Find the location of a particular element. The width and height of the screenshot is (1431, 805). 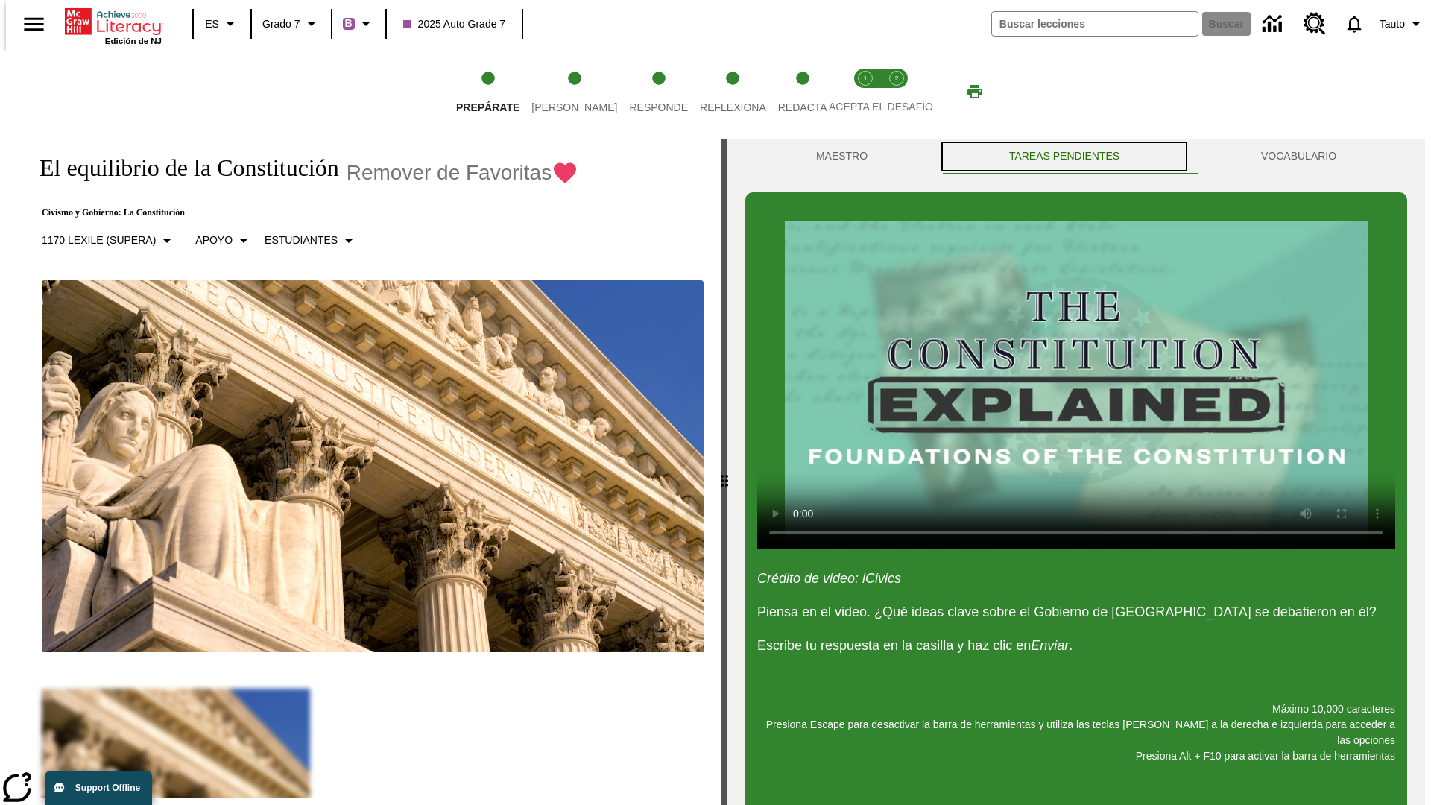

button: Acepta el desafío lee step 1 of 2 is located at coordinates (865, 92).